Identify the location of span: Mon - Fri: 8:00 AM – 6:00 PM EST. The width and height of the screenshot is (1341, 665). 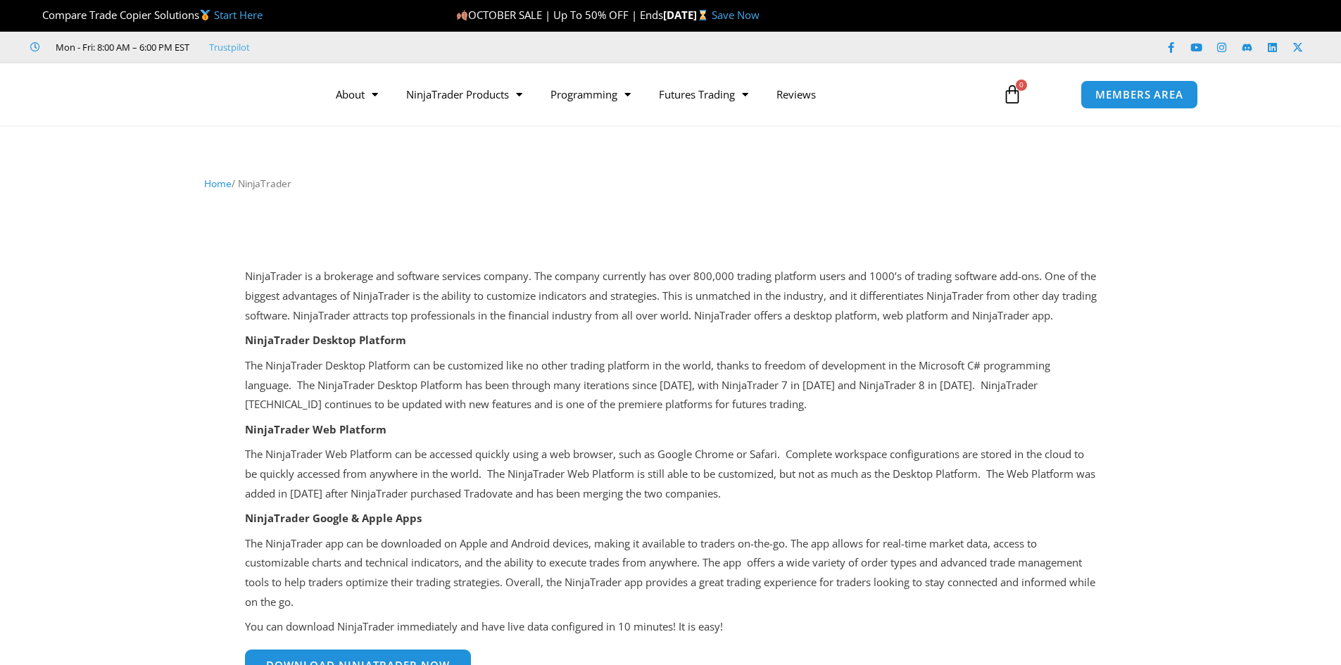
(120, 47).